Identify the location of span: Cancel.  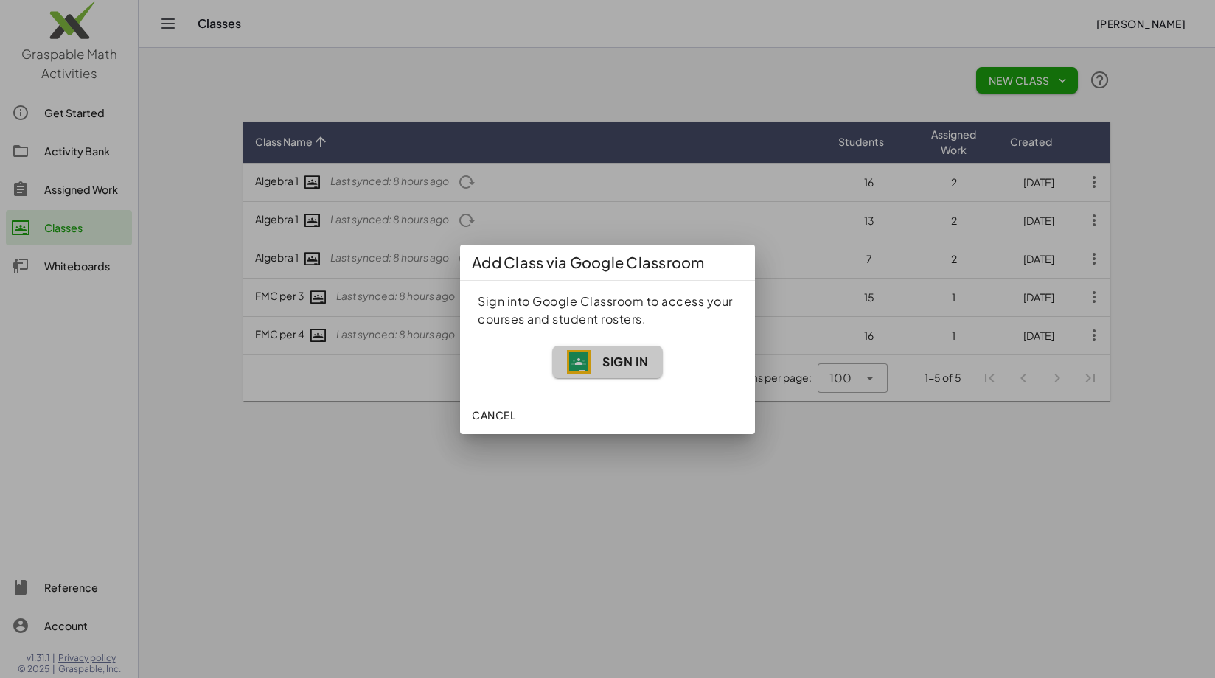
(493, 415).